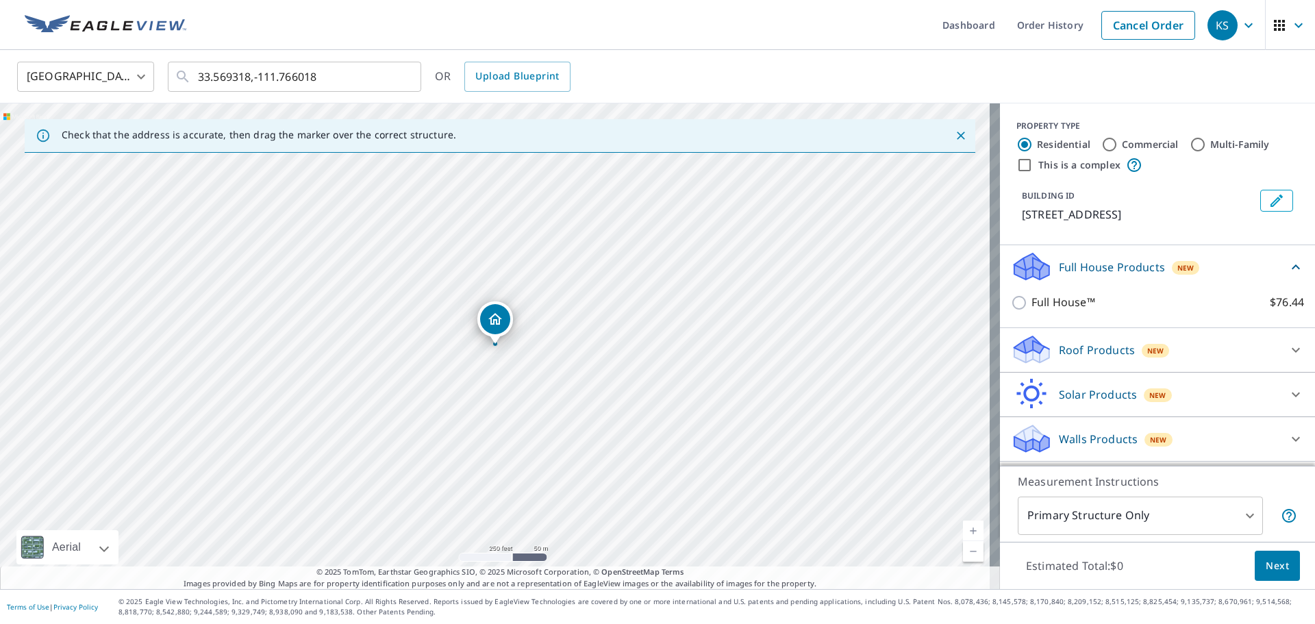 The width and height of the screenshot is (1315, 624). I want to click on p: Full House Products, so click(1112, 267).